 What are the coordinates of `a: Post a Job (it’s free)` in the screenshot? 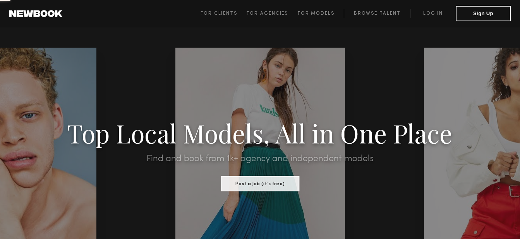 It's located at (260, 183).